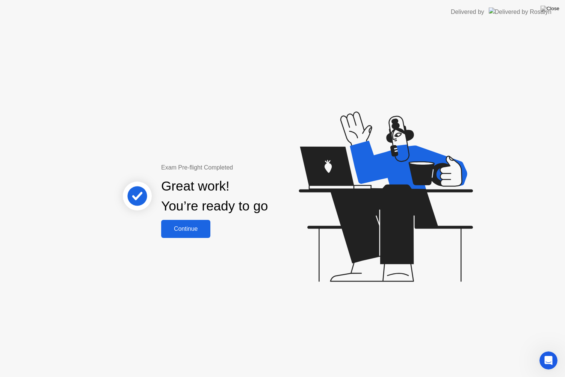 This screenshot has height=377, width=565. I want to click on div: Great work! You’re ready to go, so click(214, 196).